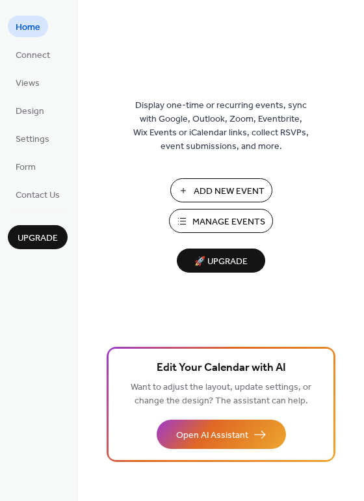 This screenshot has height=501, width=364. Describe the element at coordinates (27, 83) in the screenshot. I see `span: Views` at that location.